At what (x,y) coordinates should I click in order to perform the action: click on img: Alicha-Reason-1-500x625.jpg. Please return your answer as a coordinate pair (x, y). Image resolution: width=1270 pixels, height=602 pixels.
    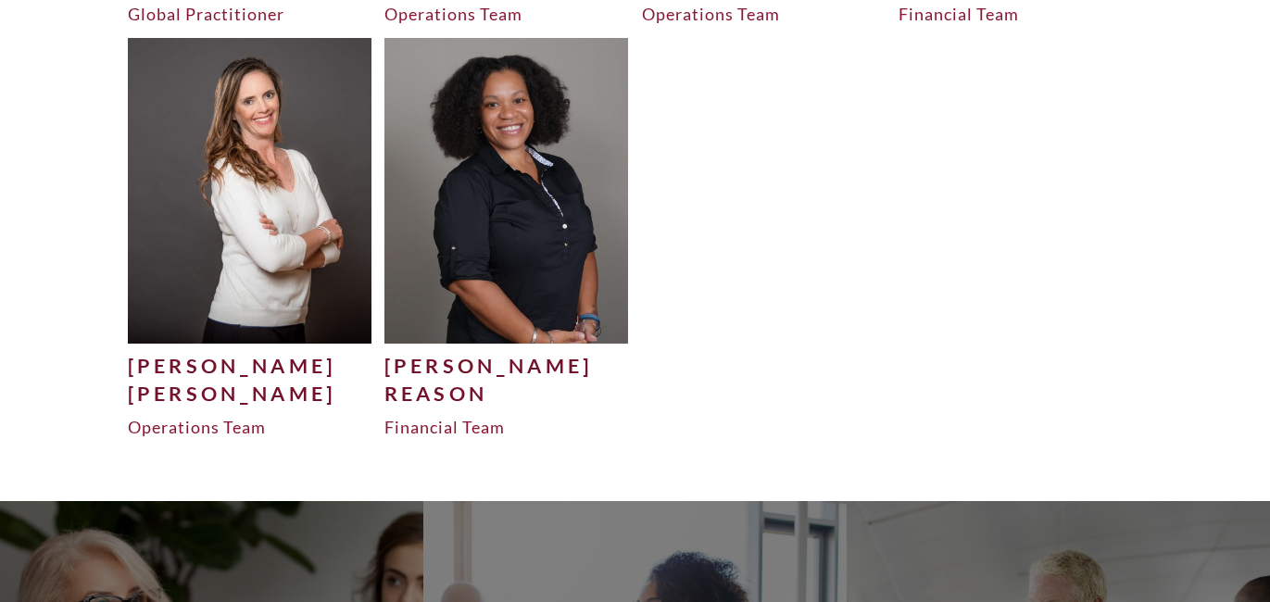
    Looking at the image, I should click on (507, 190).